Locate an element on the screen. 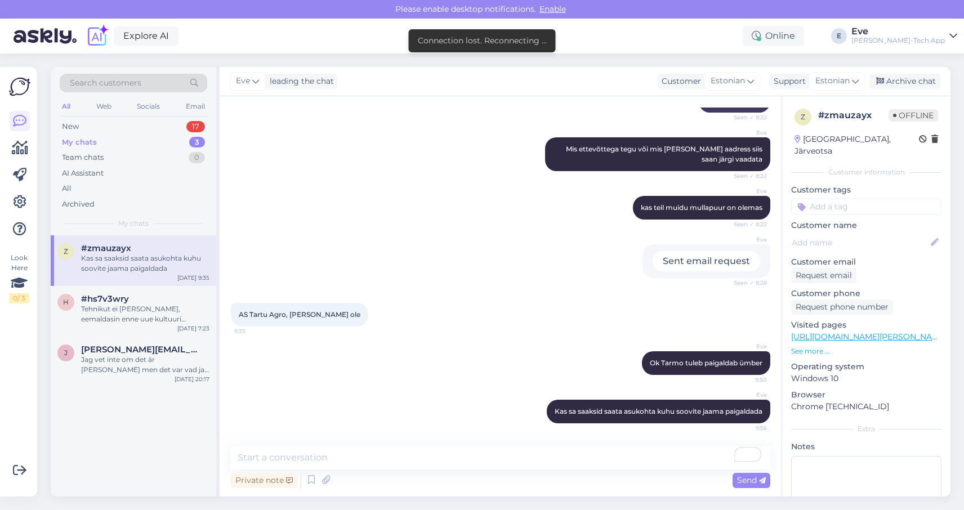 Image resolution: width=964 pixels, height=510 pixels. div: AI Assistant is located at coordinates (83, 173).